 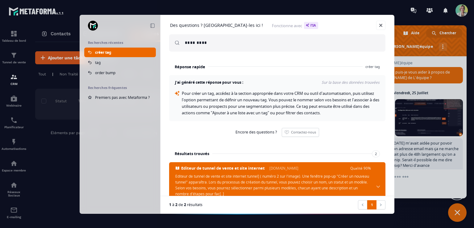 What do you see at coordinates (273, 185) in the screenshot?
I see `span: Editeur de tunnel de vente et site internet tunnel] ( numéro 2 sur l'image). Une fenêtre pop-up "...` at bounding box center [273, 185].